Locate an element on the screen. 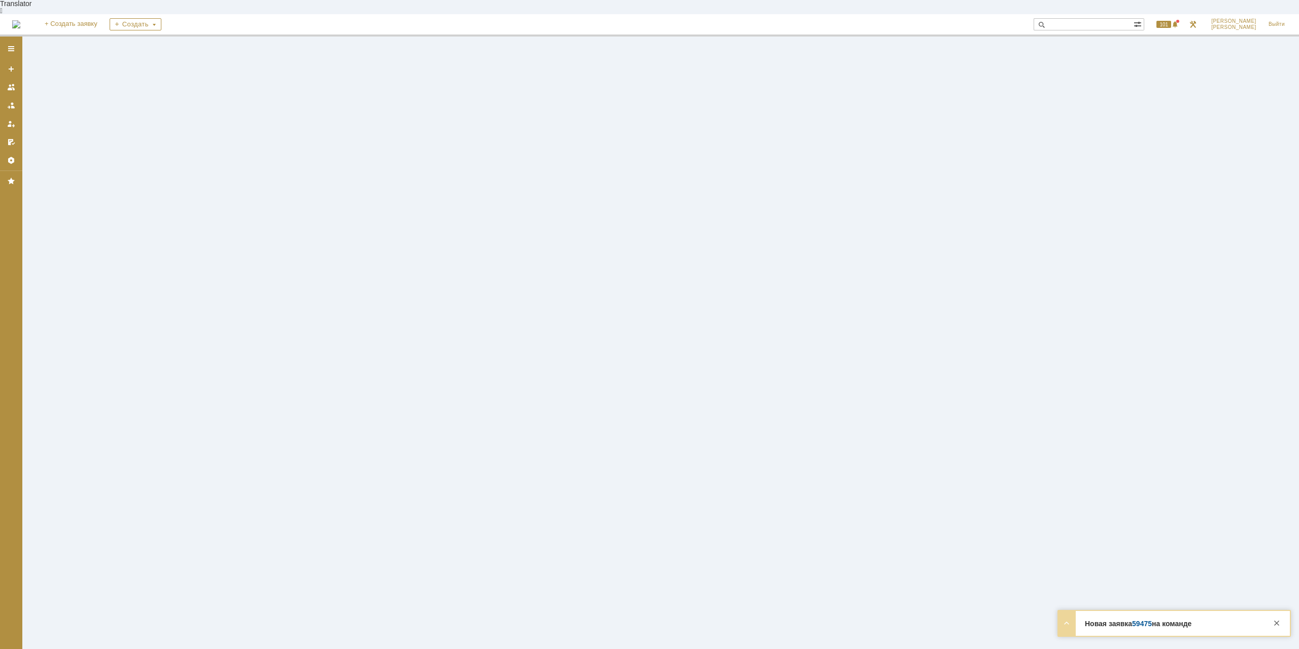 The image size is (1299, 649). span: Расширенный поиск is located at coordinates (1138, 23).